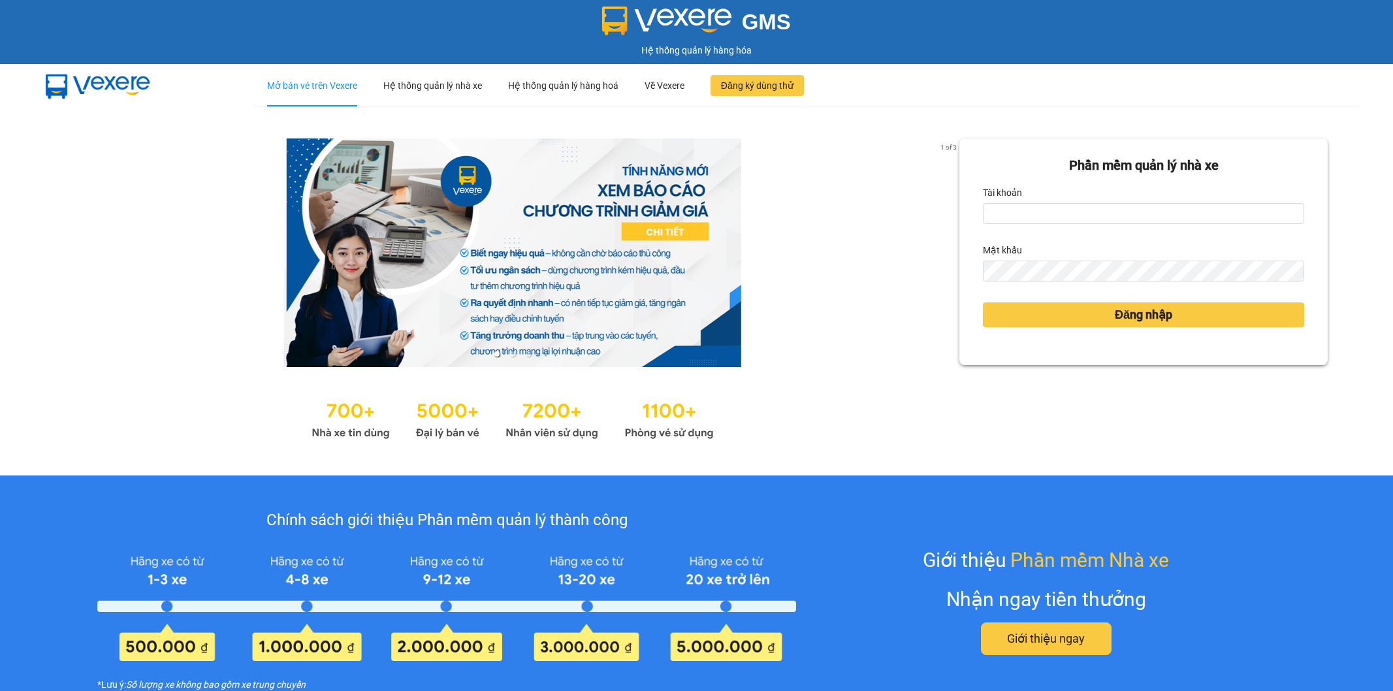 The image size is (1393, 691). What do you see at coordinates (98, 86) in the screenshot?
I see `img: mbUUG5Q.png` at bounding box center [98, 86].